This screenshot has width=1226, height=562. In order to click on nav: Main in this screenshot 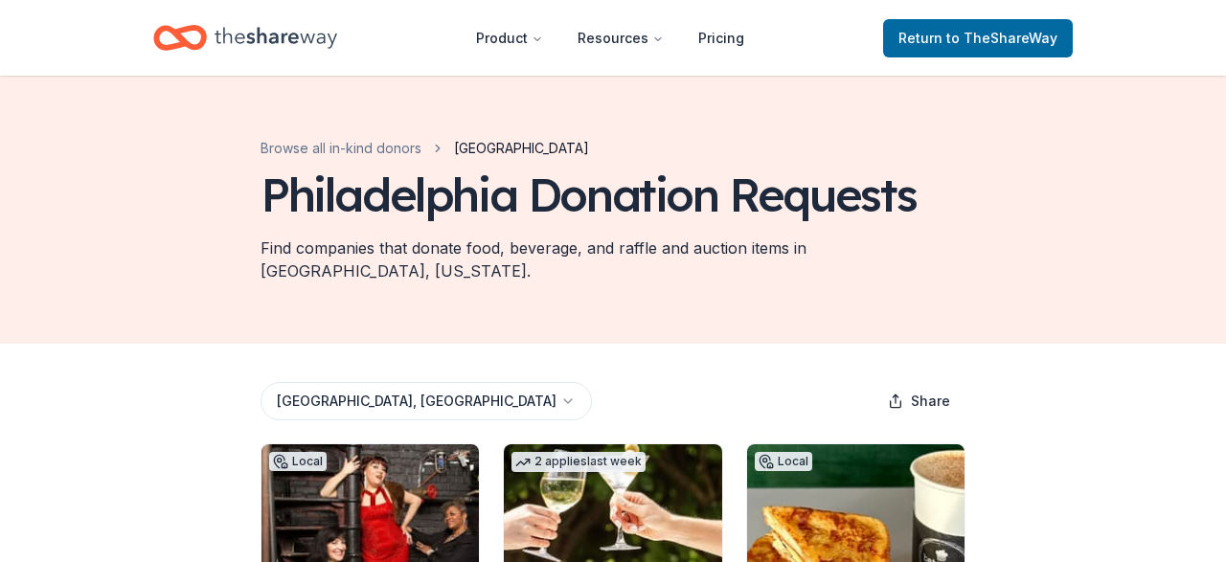, I will do `click(610, 37)`.